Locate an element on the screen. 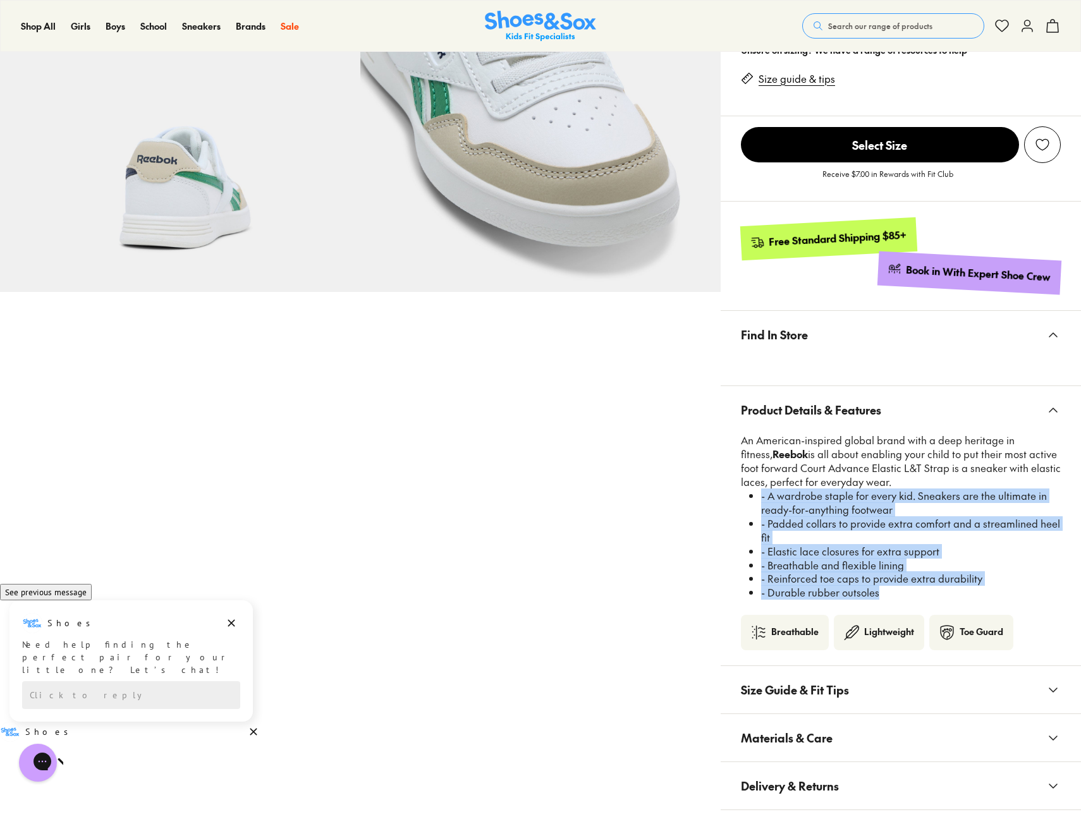 The image size is (1081, 824). span: Product Details & Features is located at coordinates (811, 409).